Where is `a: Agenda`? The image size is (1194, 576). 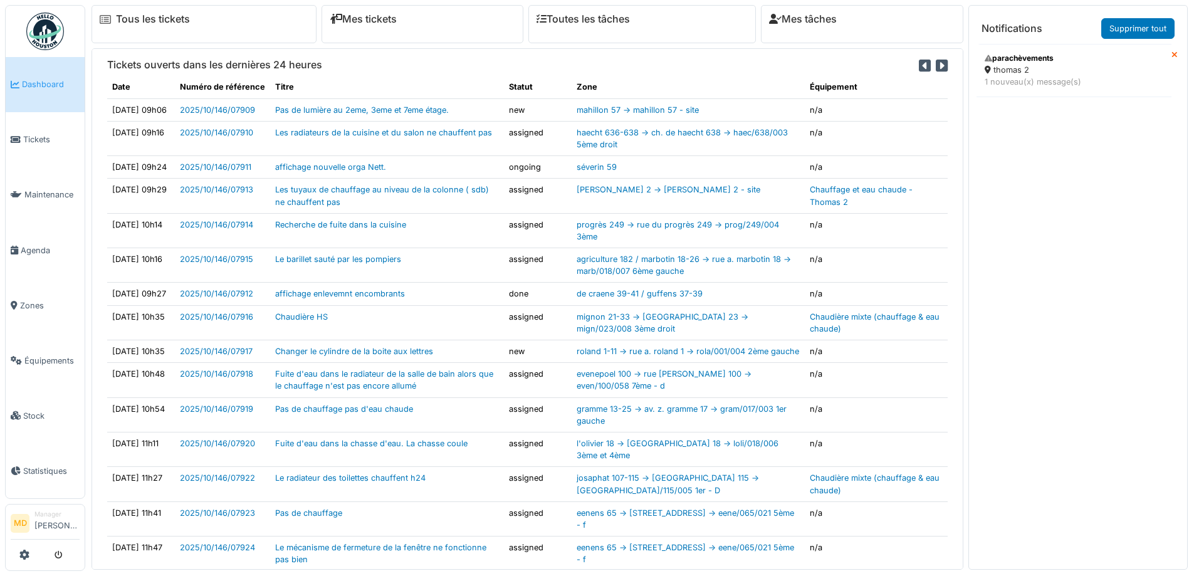
a: Agenda is located at coordinates (45, 250).